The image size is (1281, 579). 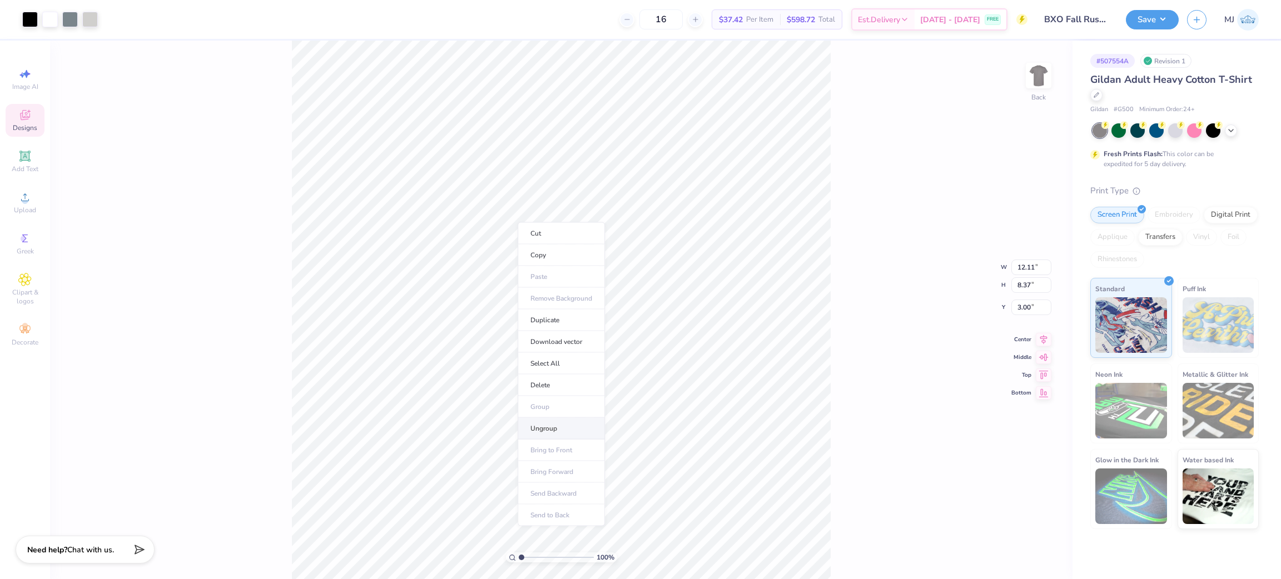 I want to click on span: $598.72, so click(x=800, y=19).